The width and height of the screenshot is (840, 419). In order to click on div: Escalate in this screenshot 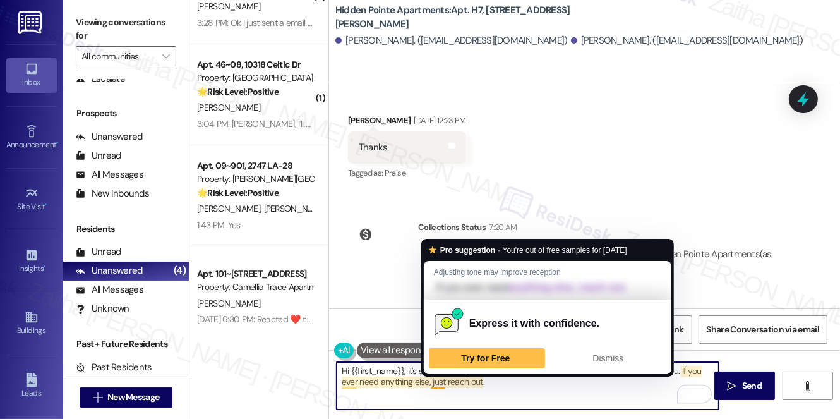, I will do `click(100, 78)`.